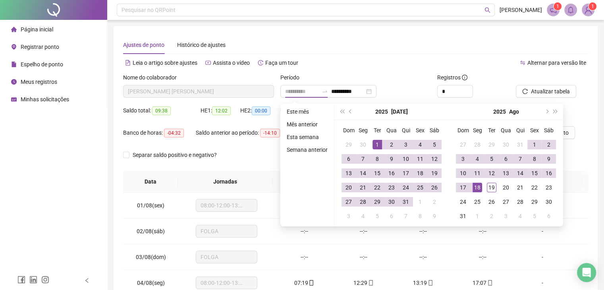 The height and width of the screenshot is (290, 604). Describe the element at coordinates (14, 99) in the screenshot. I see `span: schedule` at that location.